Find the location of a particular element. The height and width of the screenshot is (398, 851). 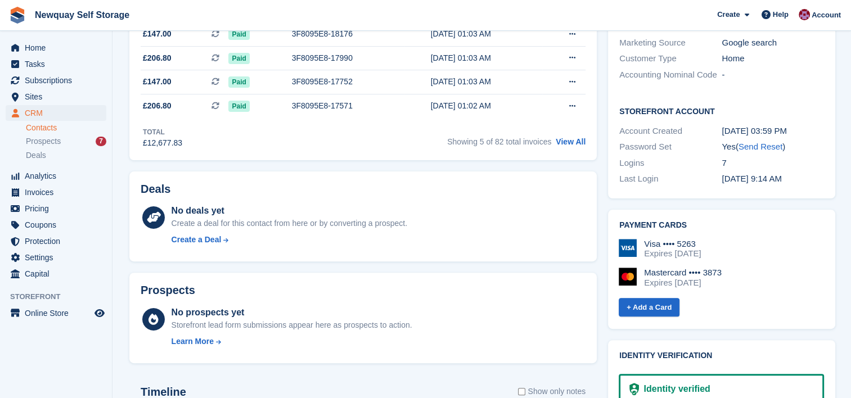

a: Send Reset is located at coordinates (760, 146).